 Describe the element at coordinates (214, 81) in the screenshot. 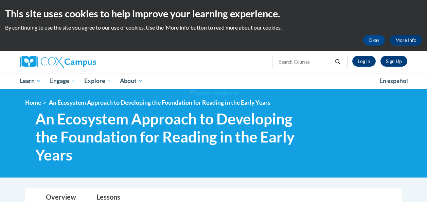

I see `div: Main menu` at that location.